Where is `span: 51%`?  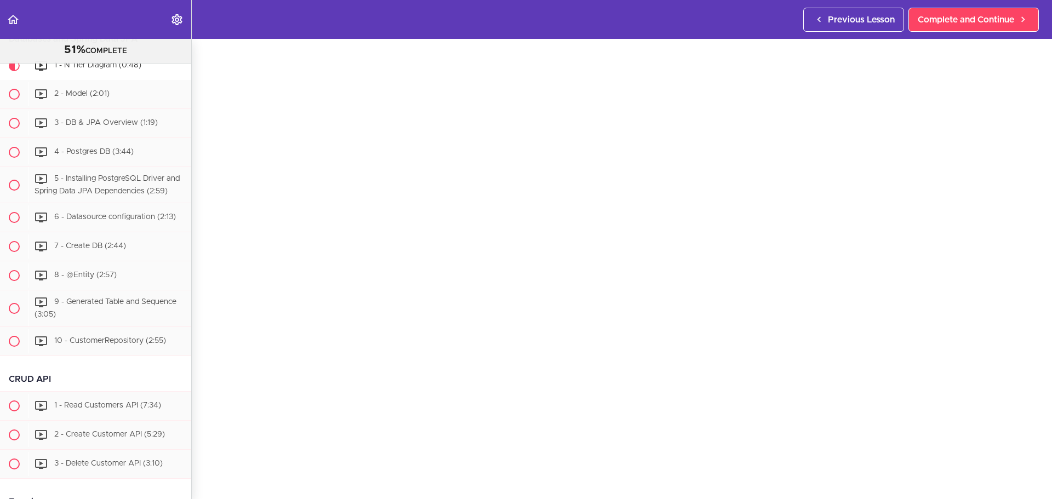
span: 51% is located at coordinates (75, 50).